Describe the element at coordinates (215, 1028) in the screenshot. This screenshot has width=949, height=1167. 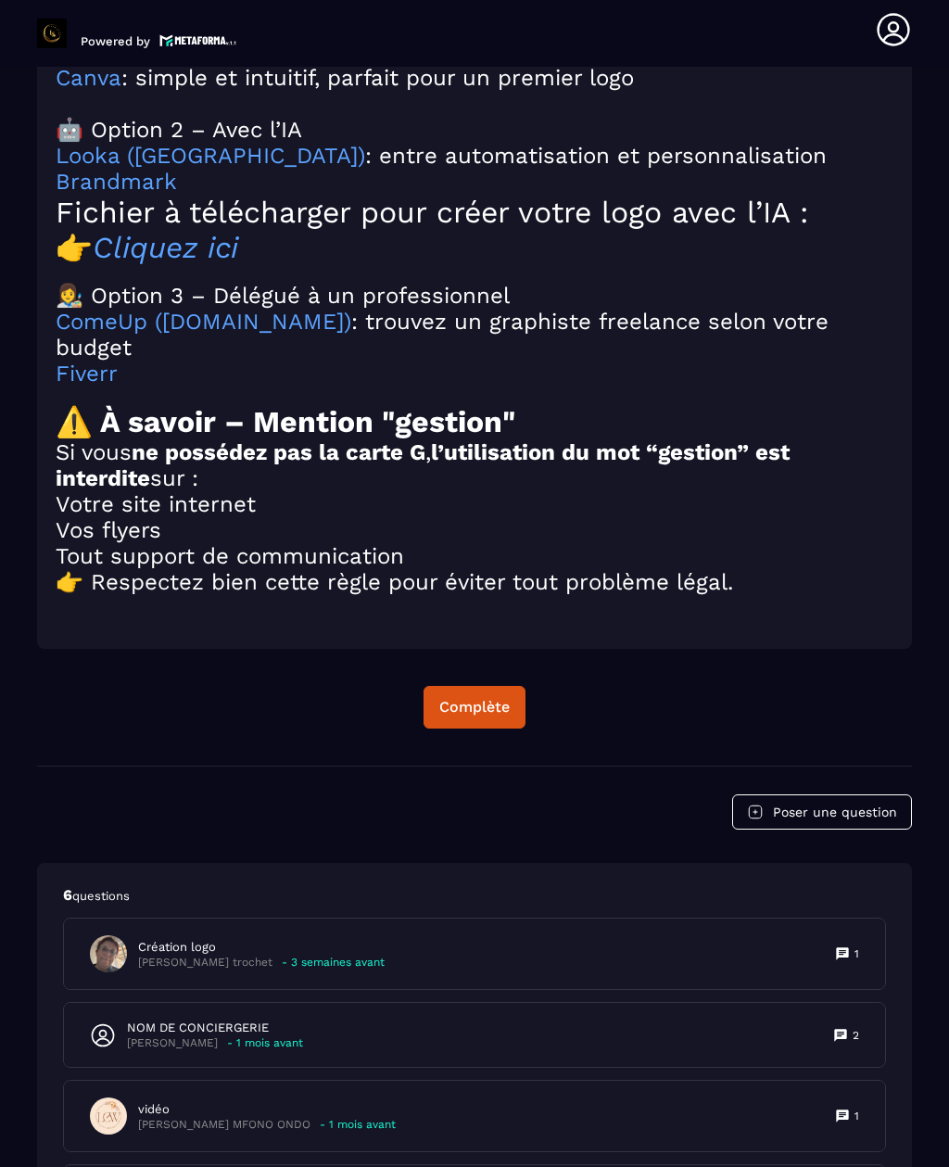
I see `p: NOM DE CONCIERGERIE` at that location.